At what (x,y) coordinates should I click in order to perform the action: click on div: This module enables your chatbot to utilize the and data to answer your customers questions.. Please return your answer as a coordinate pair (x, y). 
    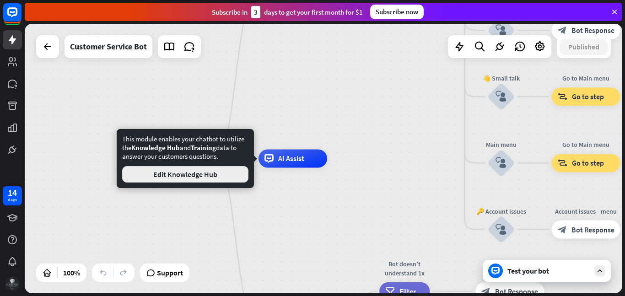
    Looking at the image, I should click on (185, 158).